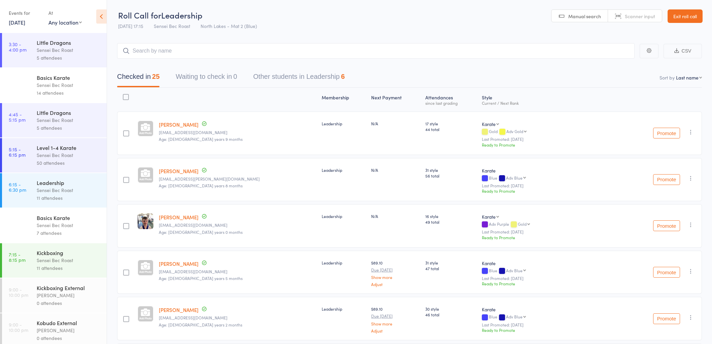  I want to click on small: asayres@bigpond.com, so click(238, 132).